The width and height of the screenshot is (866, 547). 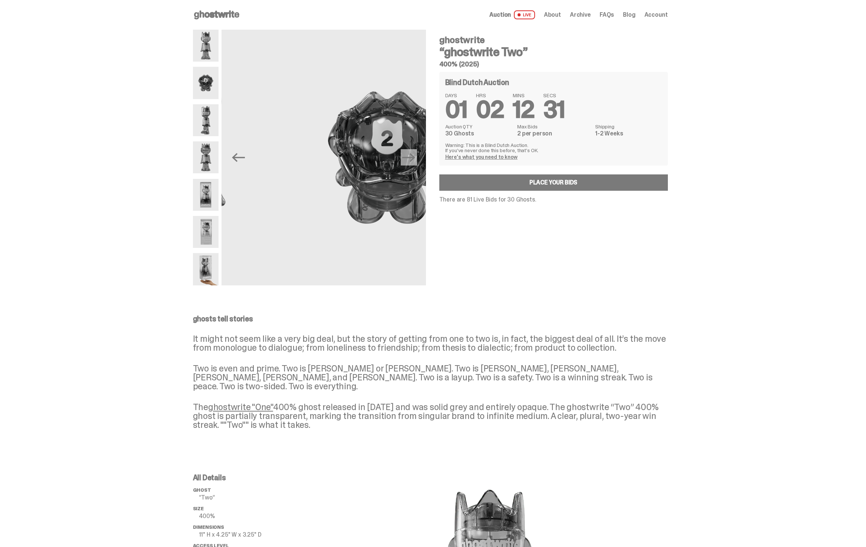 I want to click on p: It might not seem like a very big deal, but the story of getting from one to two is, in fact, the..., so click(x=430, y=343).